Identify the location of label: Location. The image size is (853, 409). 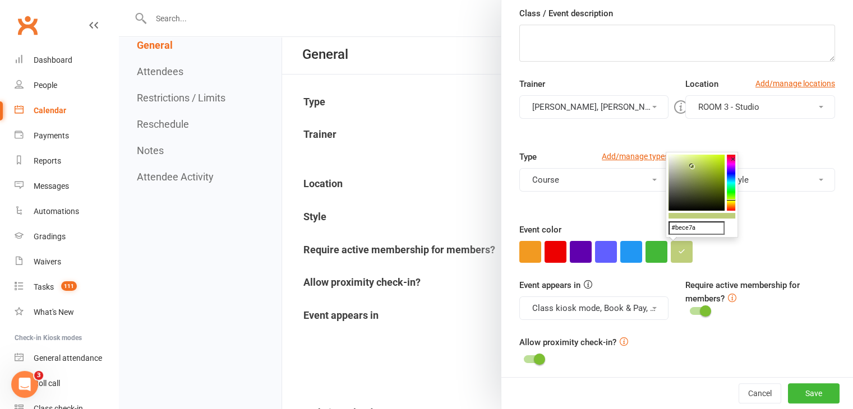
(701, 84).